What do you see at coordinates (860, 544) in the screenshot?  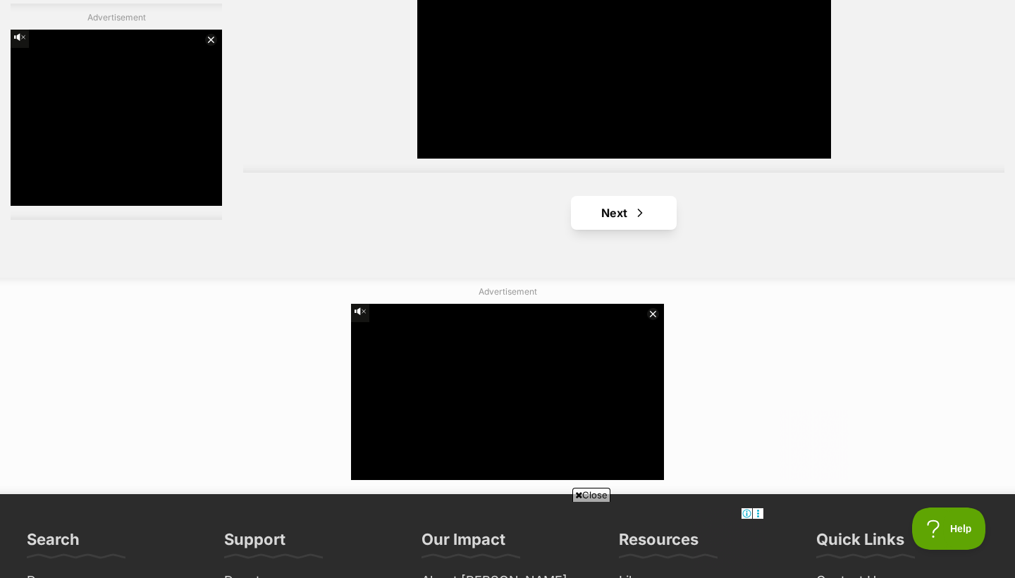 I see `h3: Quick Links` at bounding box center [860, 544].